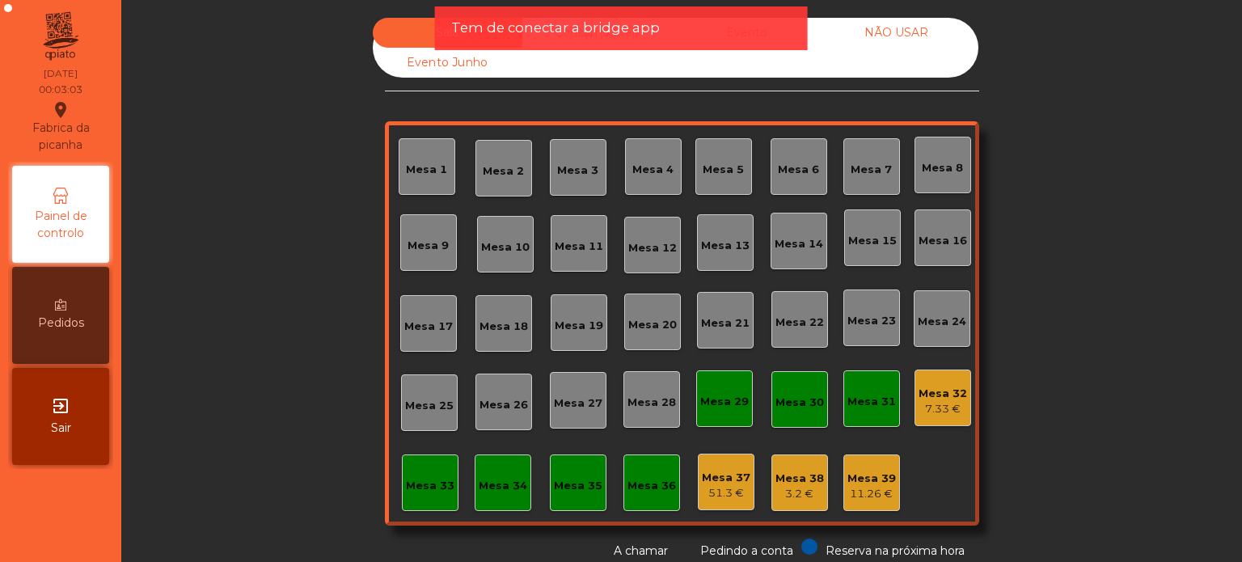 The image size is (1242, 562). Describe the element at coordinates (428, 327) in the screenshot. I see `div: Mesa 17` at that location.